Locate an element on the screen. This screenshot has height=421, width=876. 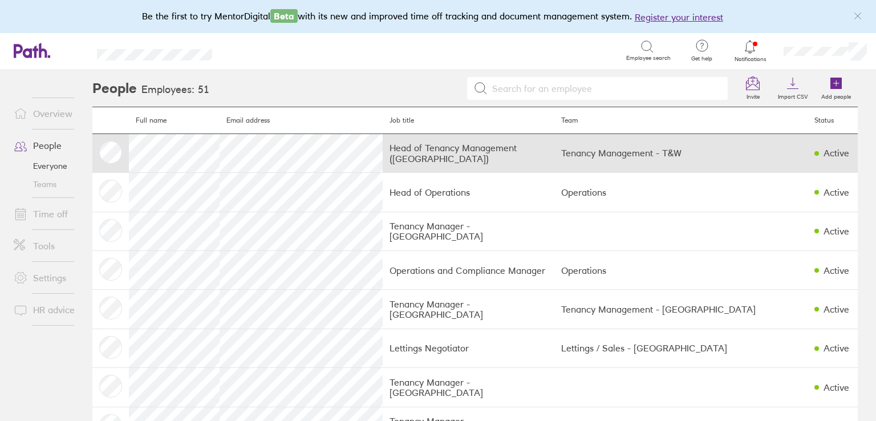
button: Register your interest is located at coordinates (679, 17).